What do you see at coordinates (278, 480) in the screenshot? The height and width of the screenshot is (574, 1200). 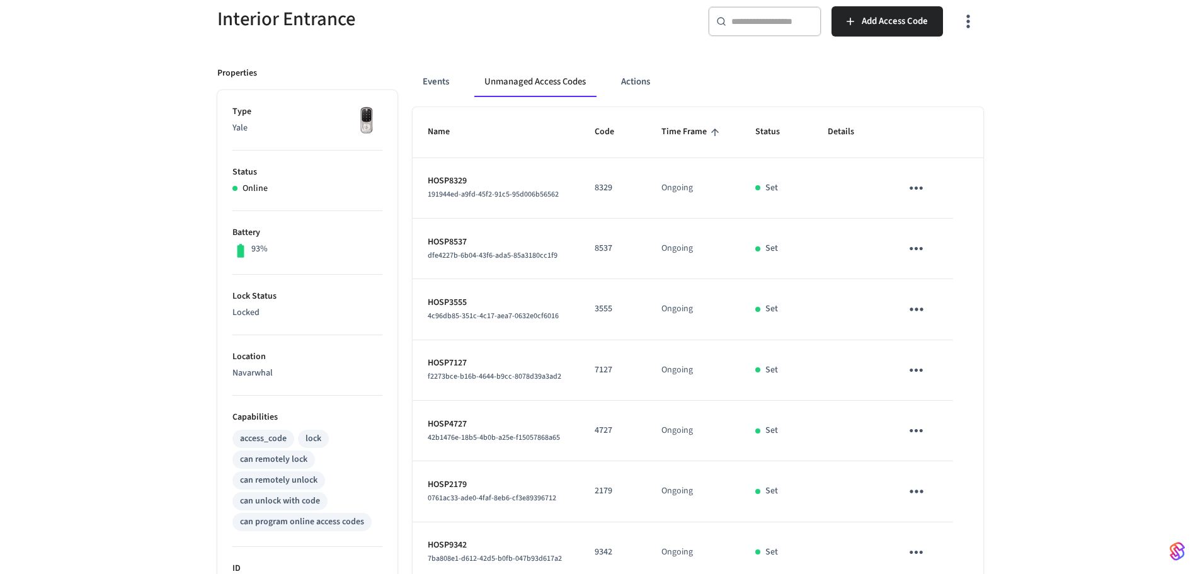 I see `div: can remotely unlock` at bounding box center [278, 480].